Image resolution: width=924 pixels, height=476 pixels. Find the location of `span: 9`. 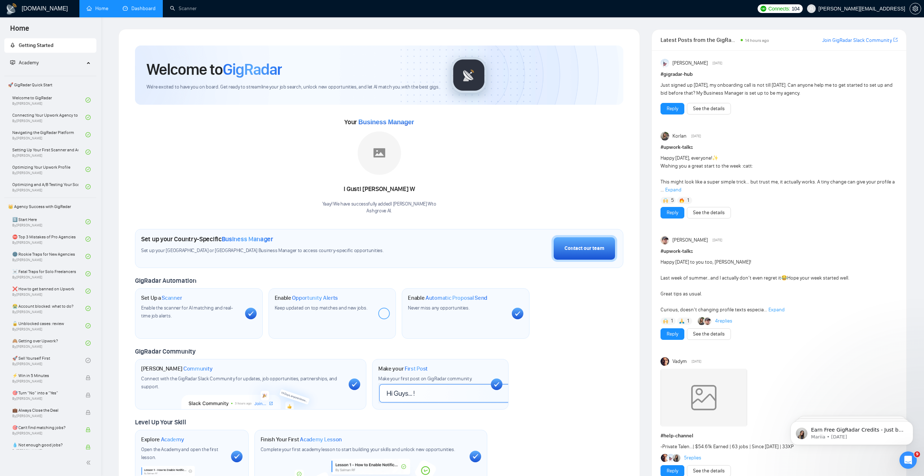

span: 9 is located at coordinates (917, 454).